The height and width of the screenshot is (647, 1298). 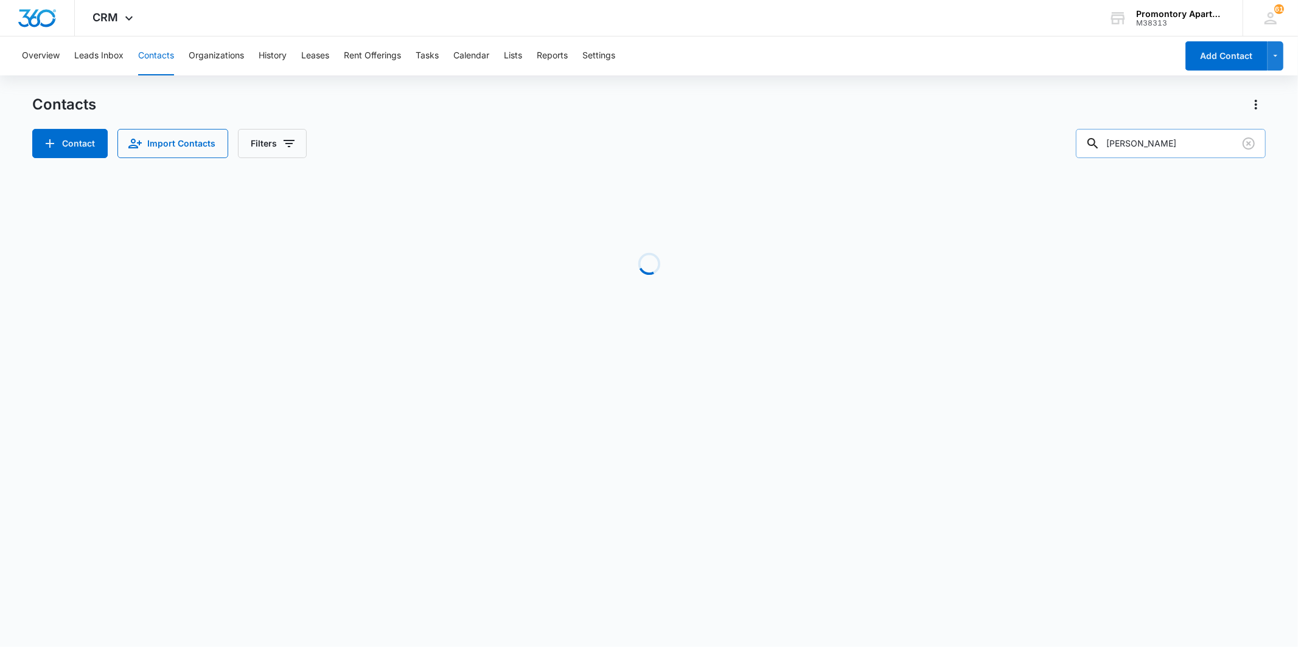 I want to click on button: Clear, so click(x=1249, y=144).